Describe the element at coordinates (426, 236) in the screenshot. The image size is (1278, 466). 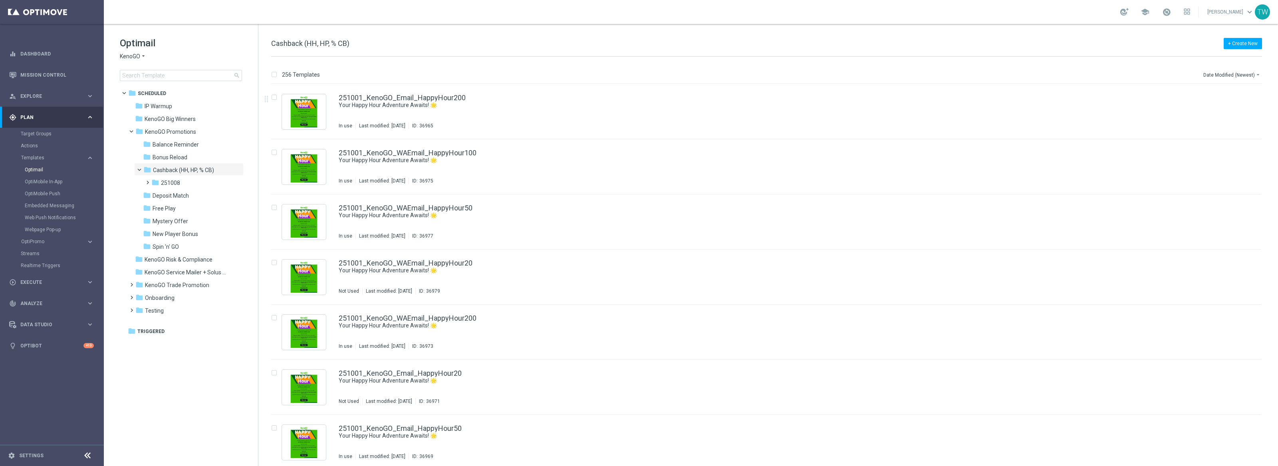
I see `div: 36977` at that location.